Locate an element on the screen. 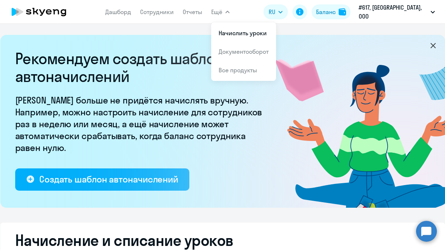 The width and height of the screenshot is (445, 250). img: balance is located at coordinates (342, 12).